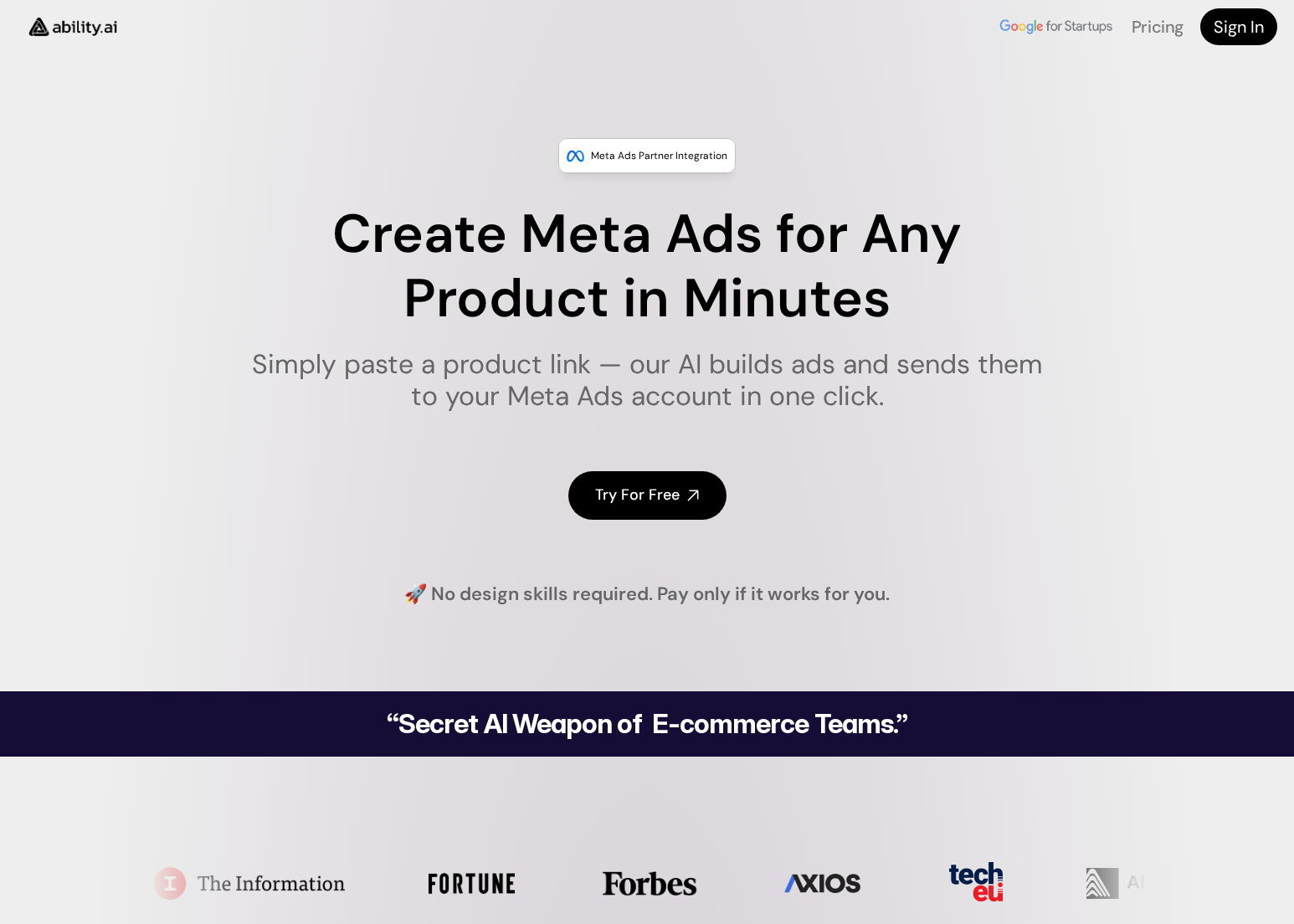 This screenshot has width=1294, height=924. Describe the element at coordinates (647, 380) in the screenshot. I see `h1: Simply paste a product link — our AI builds ads and sends them to your Meta Ads account in one cl...` at that location.